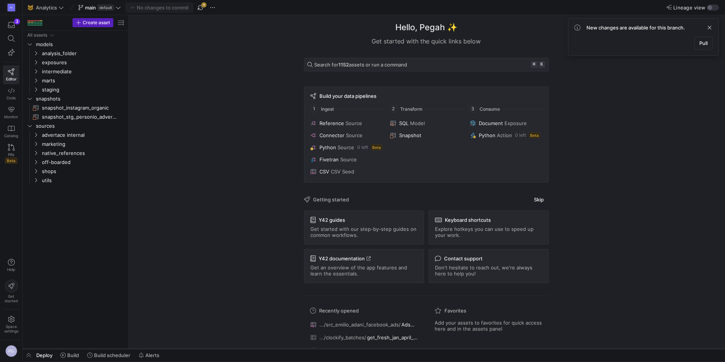 This screenshot has height=362, width=725. I want to click on div: PG, so click(11, 351).